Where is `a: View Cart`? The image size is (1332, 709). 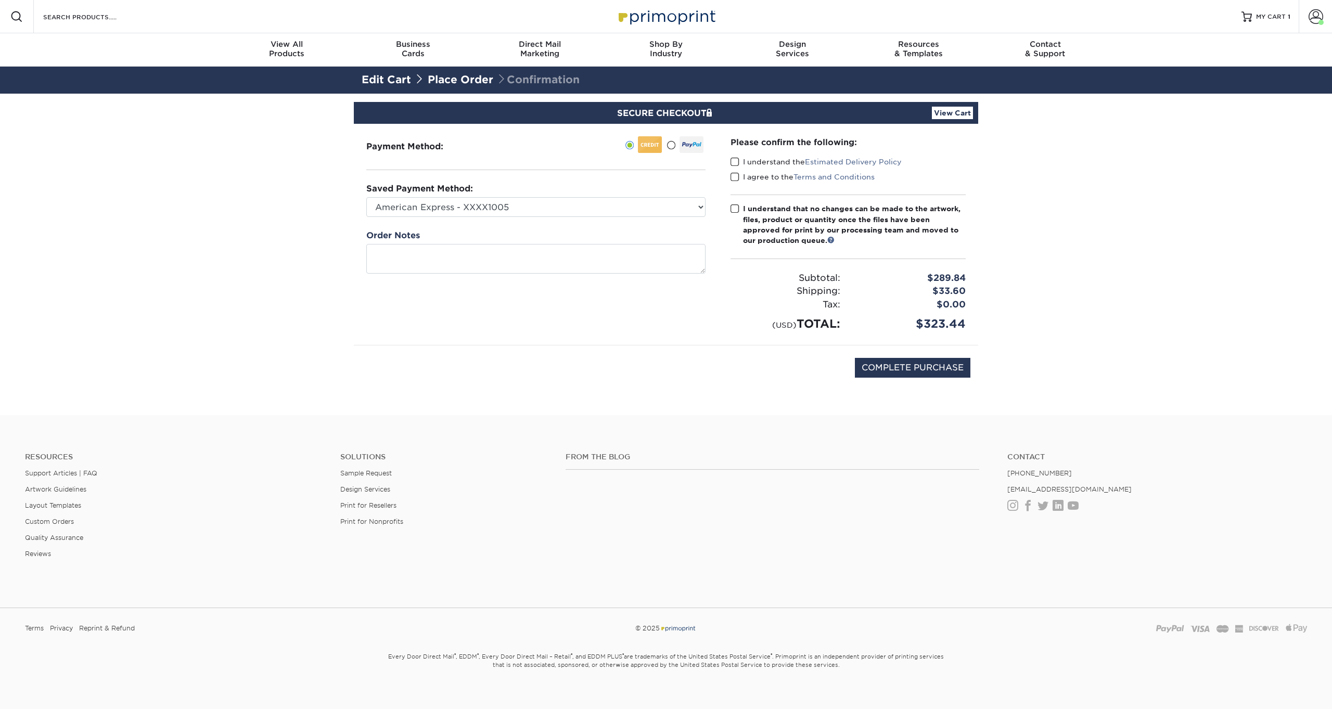 a: View Cart is located at coordinates (952, 113).